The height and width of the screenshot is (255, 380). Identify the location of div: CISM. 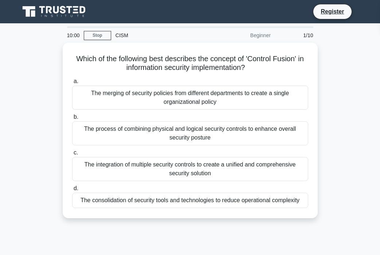
(161, 35).